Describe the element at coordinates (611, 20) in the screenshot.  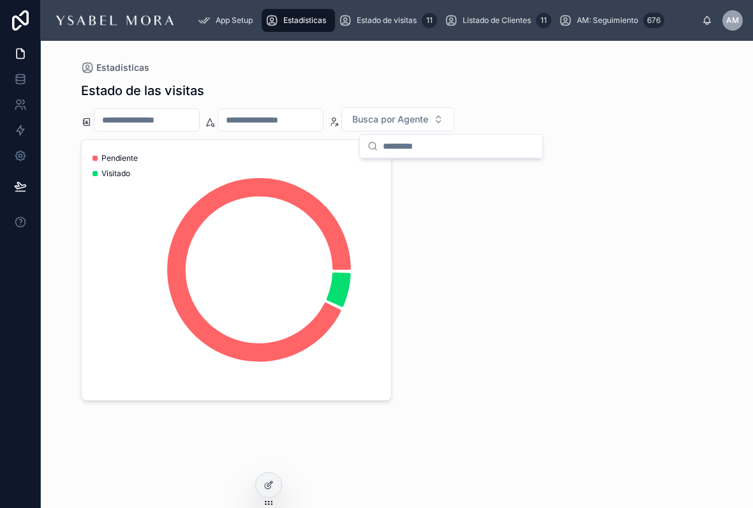
I see `a: AM: Seguimiento676` at that location.